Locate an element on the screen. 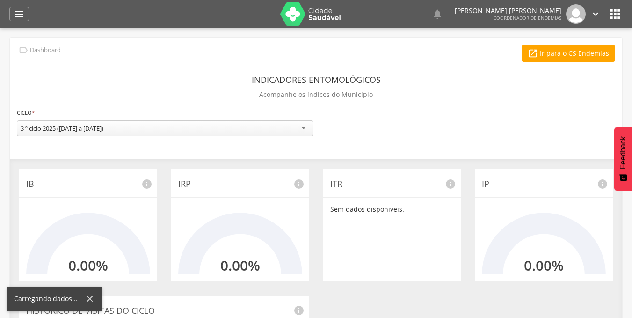 The height and width of the screenshot is (318, 632). span: Feedback is located at coordinates (623, 153).